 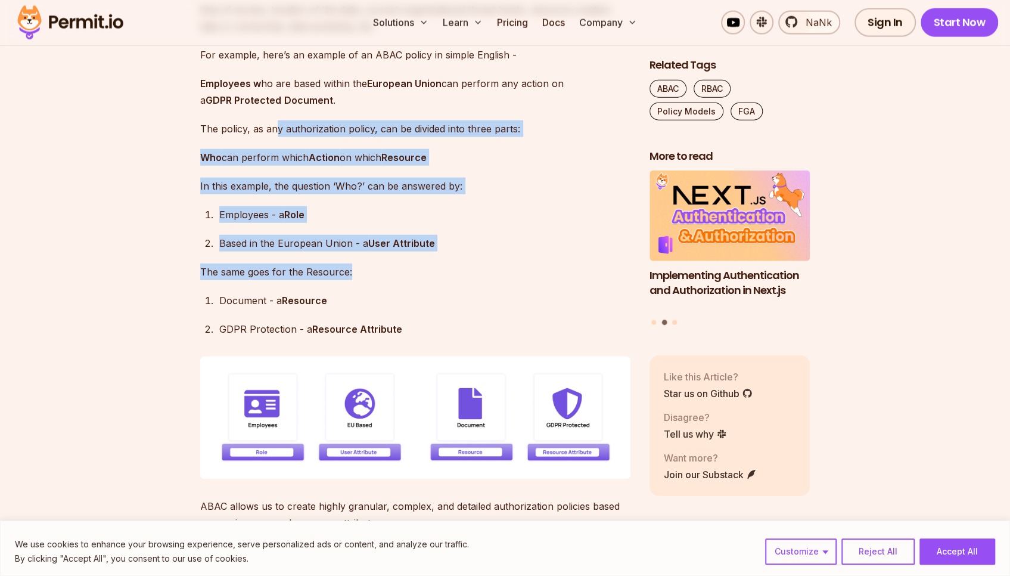 What do you see at coordinates (711, 474) in the screenshot?
I see `a: Join our Substack` at bounding box center [711, 474].